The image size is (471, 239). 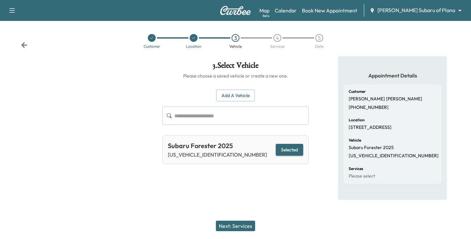 What do you see at coordinates (266, 16) in the screenshot?
I see `div: Beta` at bounding box center [266, 16].